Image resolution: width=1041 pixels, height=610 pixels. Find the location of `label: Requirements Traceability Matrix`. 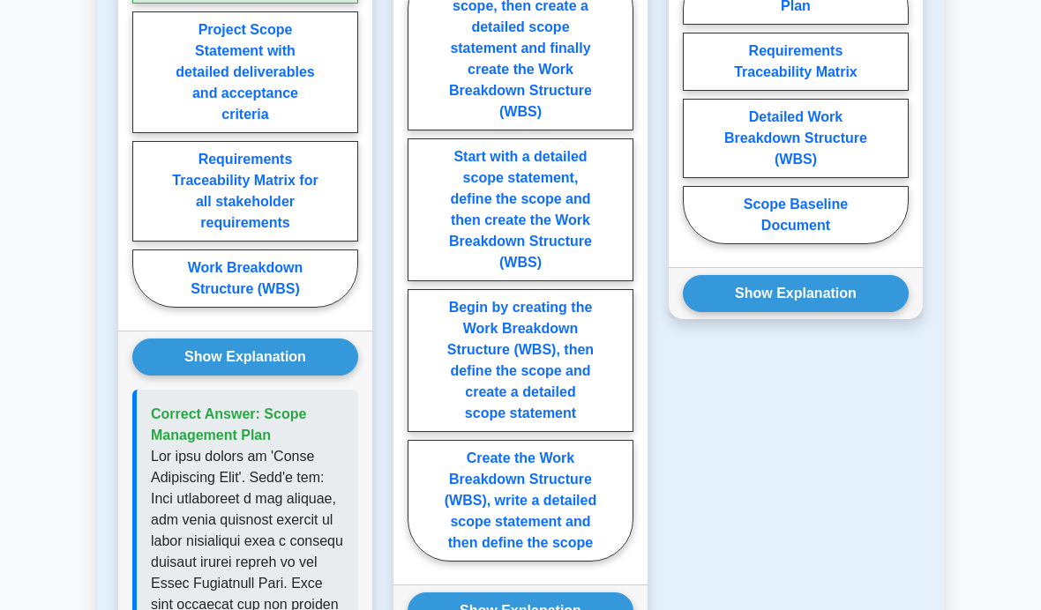

label: Requirements Traceability Matrix is located at coordinates (796, 62).